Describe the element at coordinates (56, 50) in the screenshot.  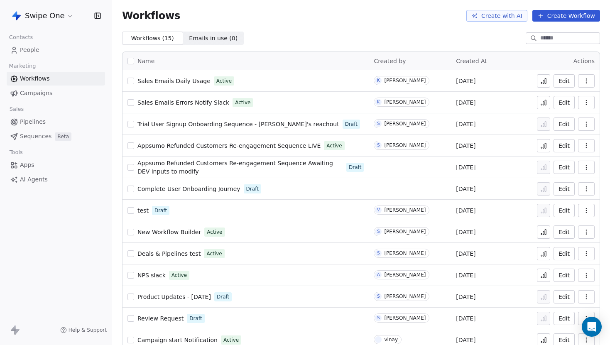
I see `a: People` at that location.